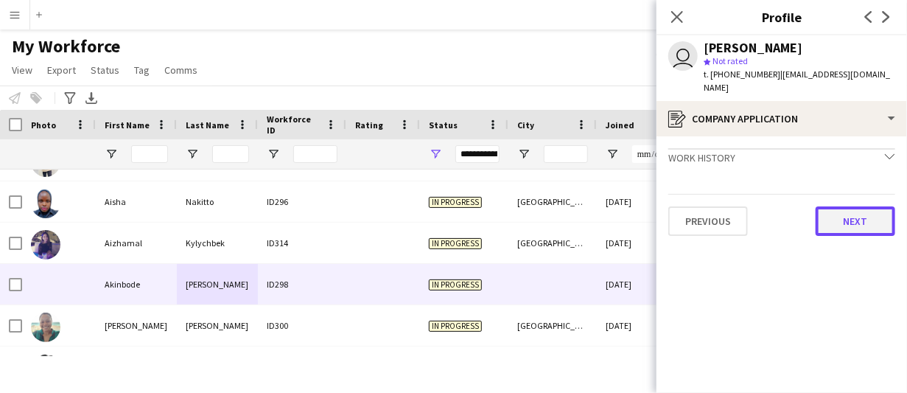 Image resolution: width=907 pixels, height=393 pixels. What do you see at coordinates (46, 203) in the screenshot?
I see `img: Aisha Nakitto` at bounding box center [46, 203].